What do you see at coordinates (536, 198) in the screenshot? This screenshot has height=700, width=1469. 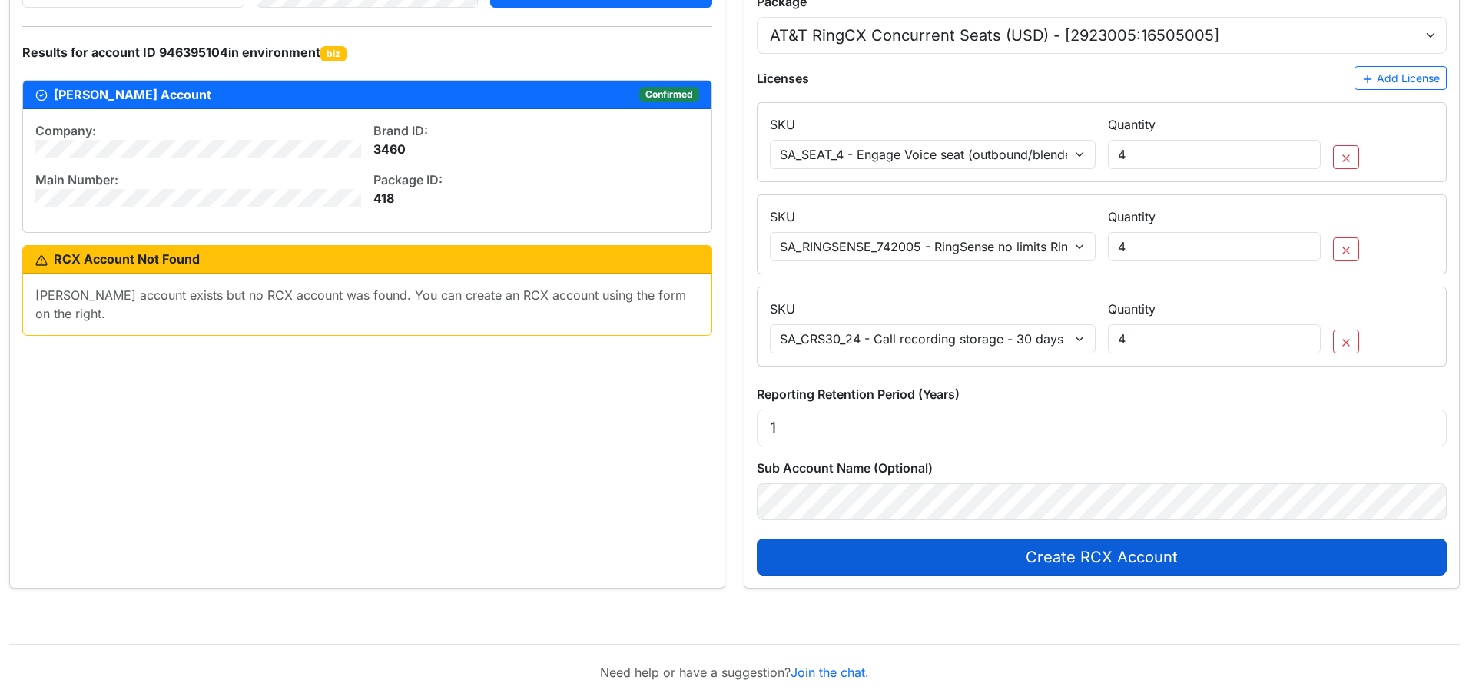 I see `div: 418` at bounding box center [536, 198].